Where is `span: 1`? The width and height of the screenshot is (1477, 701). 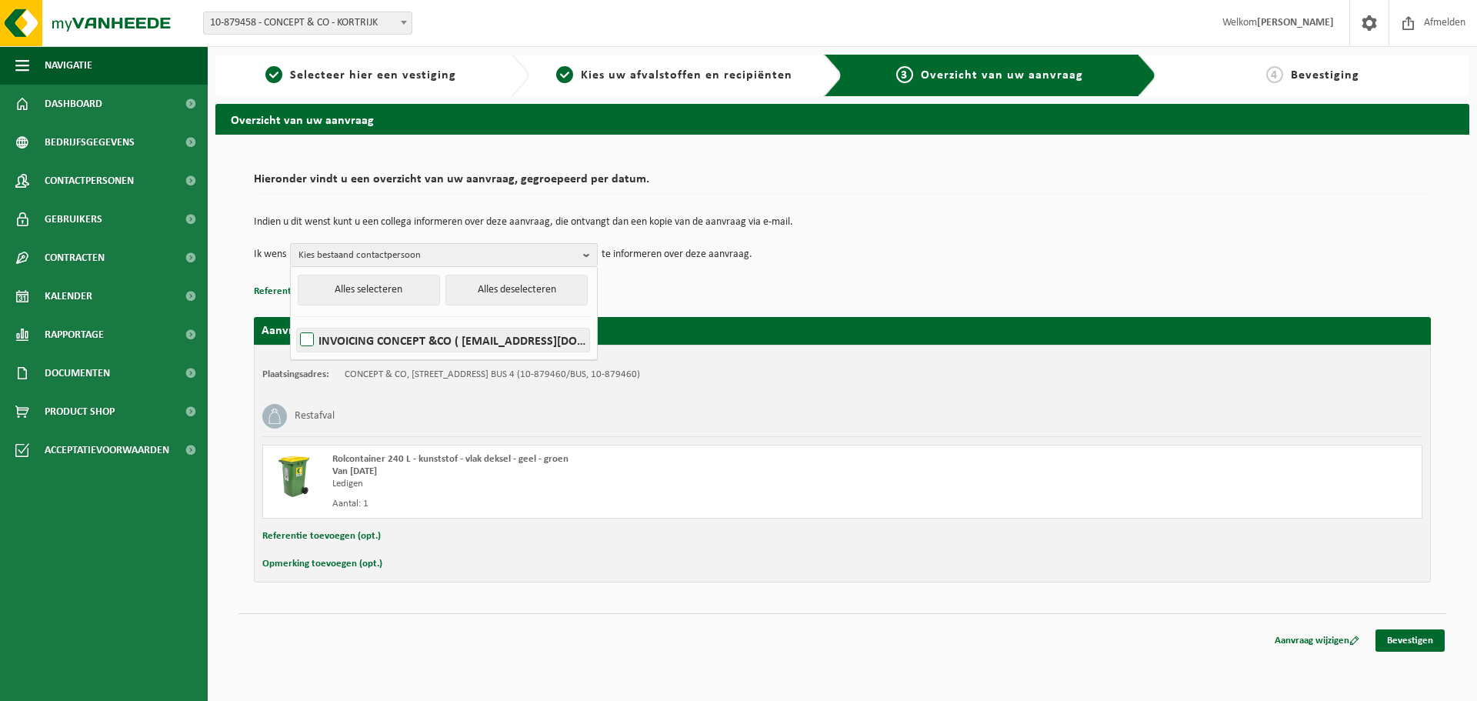
span: 1 is located at coordinates (274, 75).